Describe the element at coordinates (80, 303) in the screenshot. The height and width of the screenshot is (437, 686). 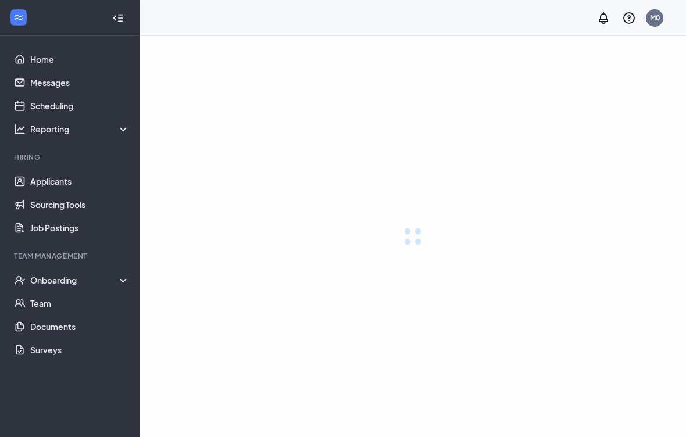
I see `a: Team` at that location.